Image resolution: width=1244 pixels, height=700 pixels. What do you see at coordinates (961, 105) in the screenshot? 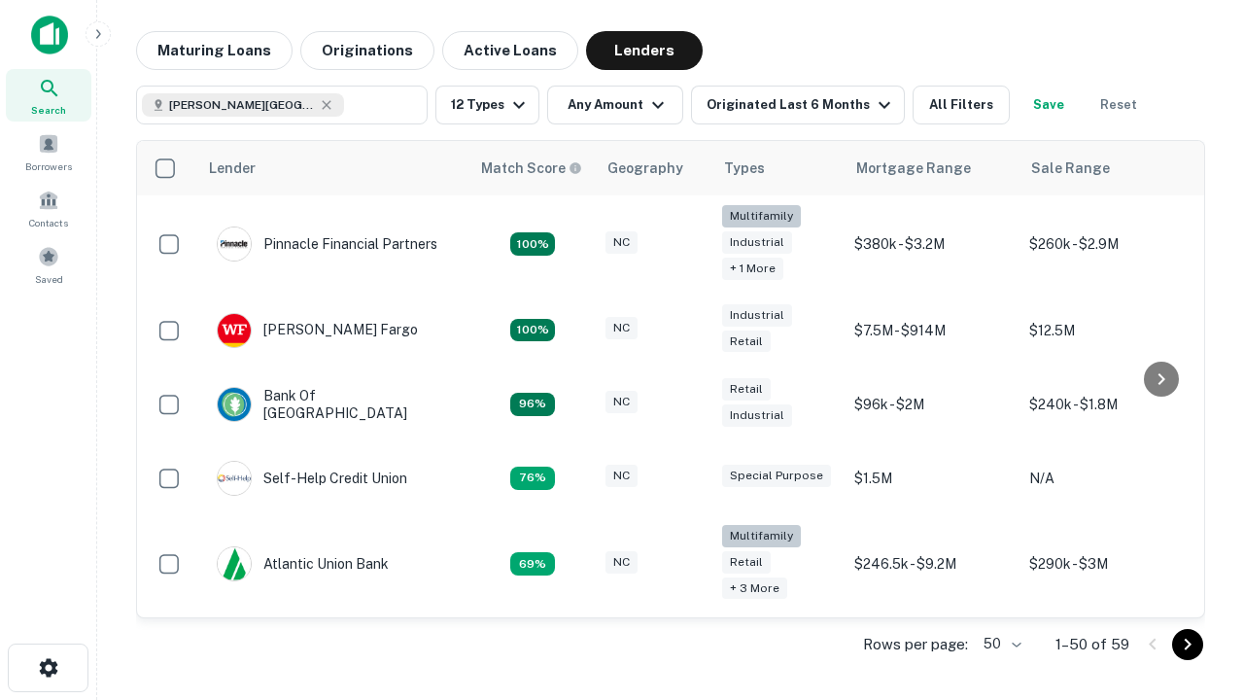
I see `button: All Filters` at bounding box center [961, 105].